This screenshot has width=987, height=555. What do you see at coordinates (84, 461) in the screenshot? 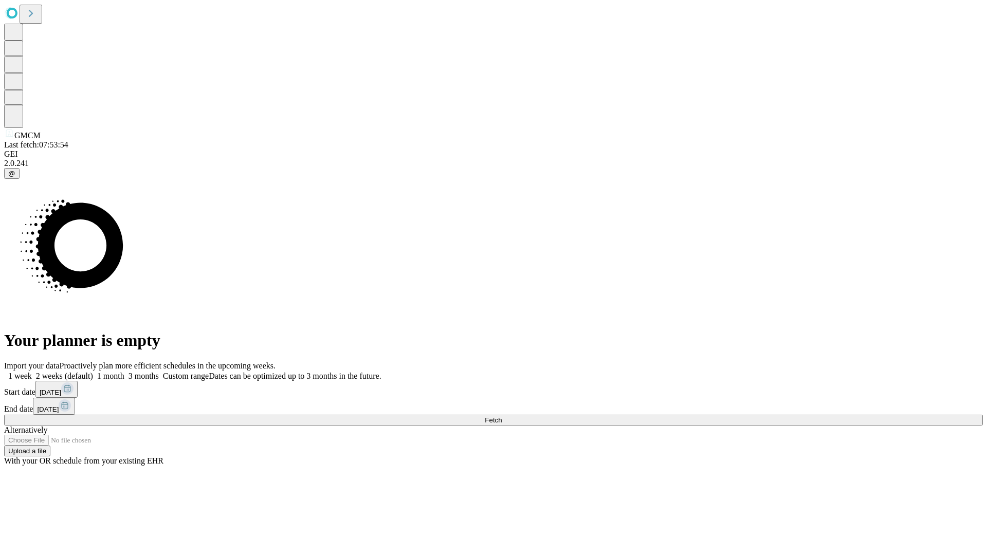
I see `span: With your OR schedule from your existing EHR` at bounding box center [84, 461].